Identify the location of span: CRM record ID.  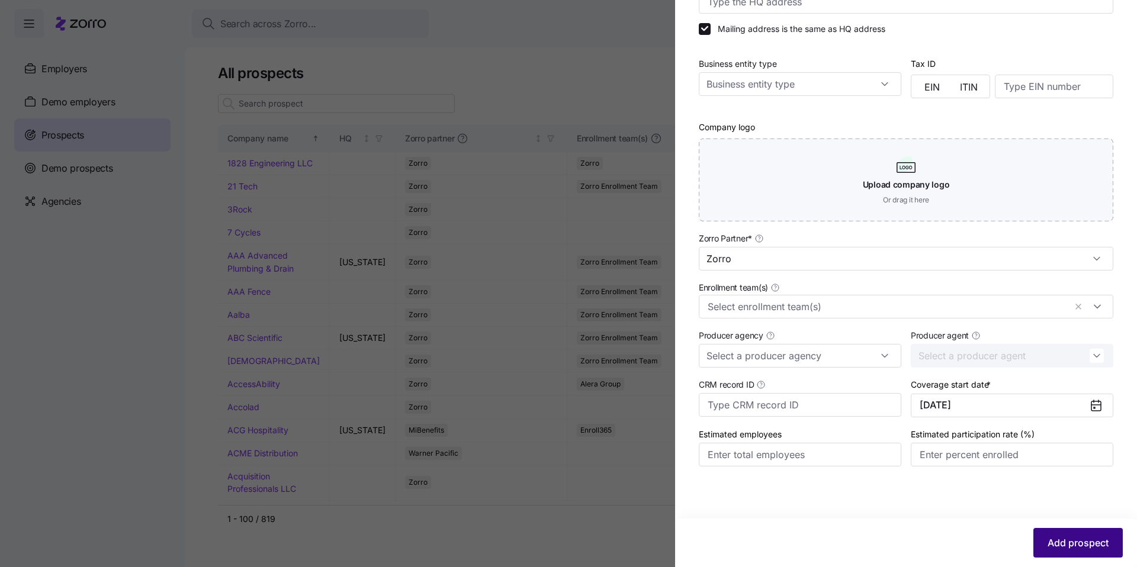
(726, 385).